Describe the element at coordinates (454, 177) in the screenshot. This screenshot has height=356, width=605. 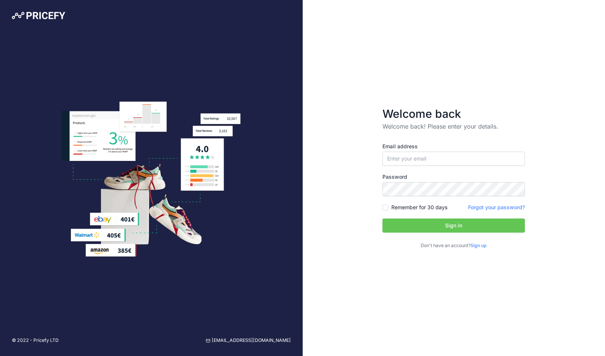
I see `label: Password` at that location.